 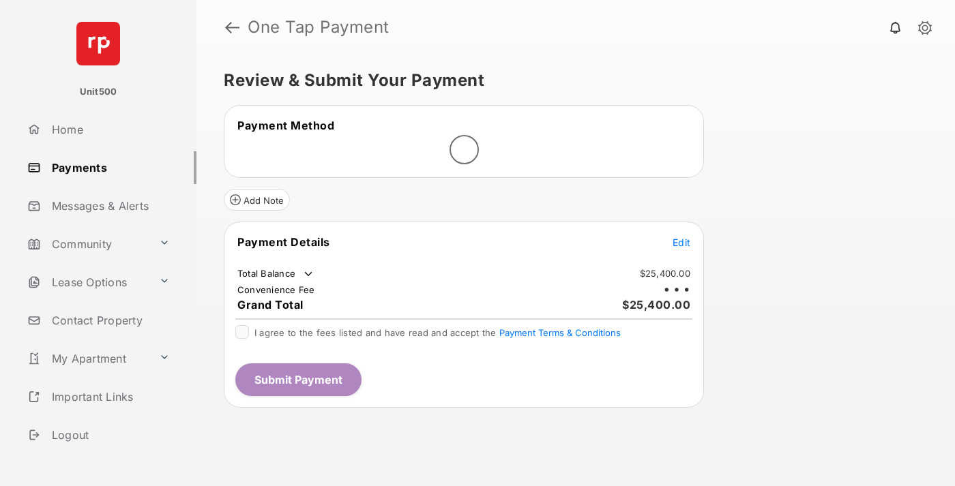 What do you see at coordinates (109, 168) in the screenshot?
I see `a: Payments` at bounding box center [109, 168].